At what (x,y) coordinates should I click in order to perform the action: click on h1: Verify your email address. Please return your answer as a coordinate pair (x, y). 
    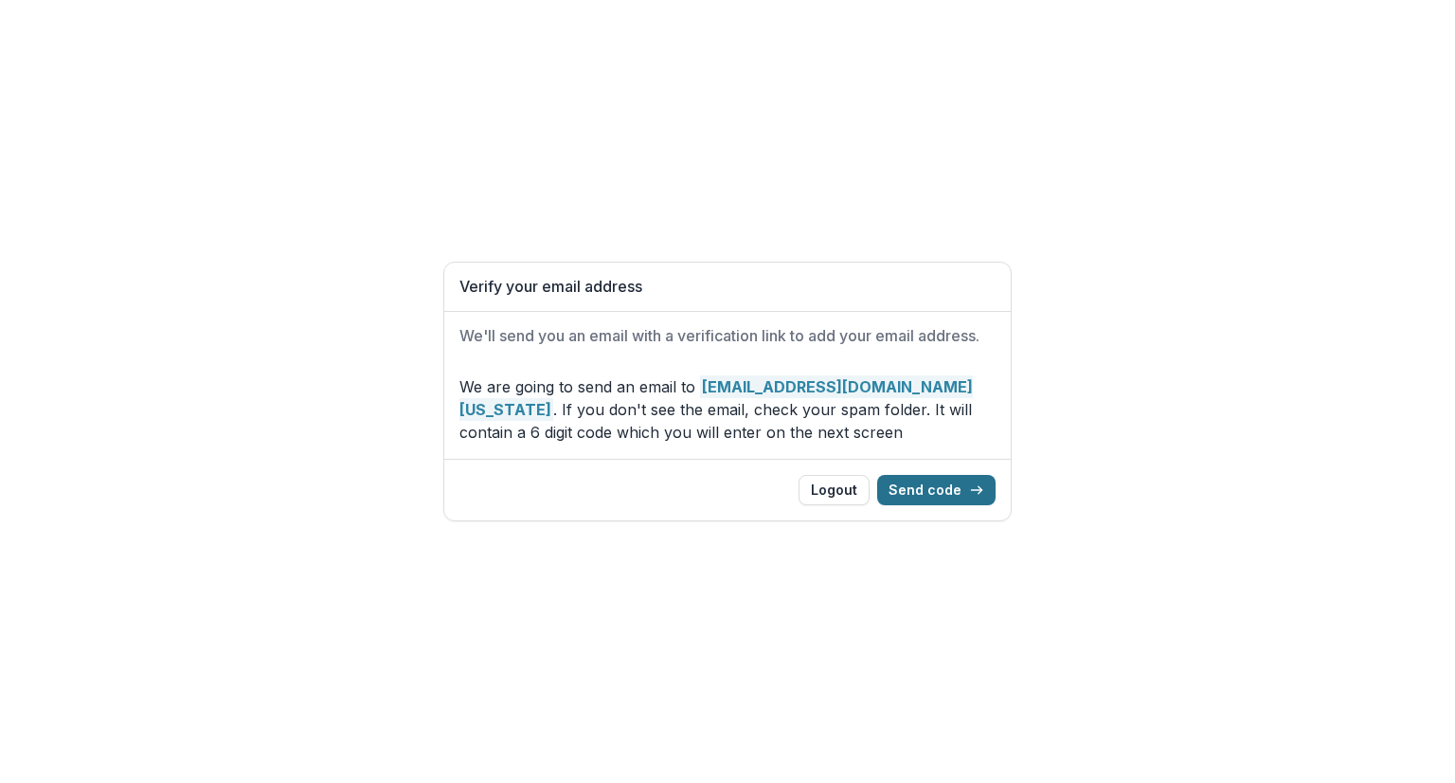
    Looking at the image, I should click on (728, 286).